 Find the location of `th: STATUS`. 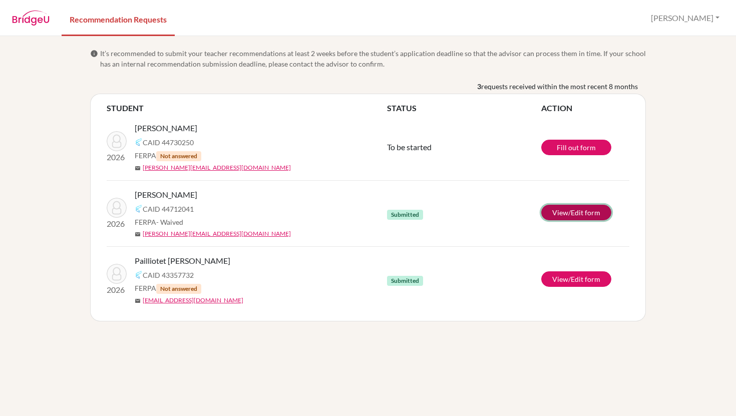

th: STATUS is located at coordinates (464, 108).